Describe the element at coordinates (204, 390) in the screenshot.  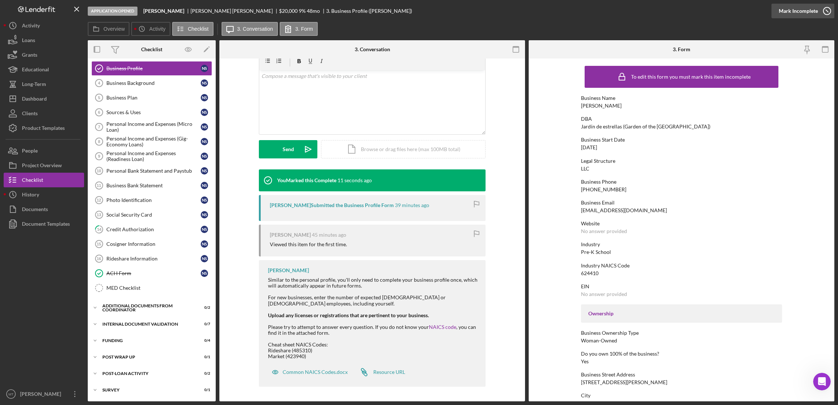
I see `div: 0 / 1` at that location.